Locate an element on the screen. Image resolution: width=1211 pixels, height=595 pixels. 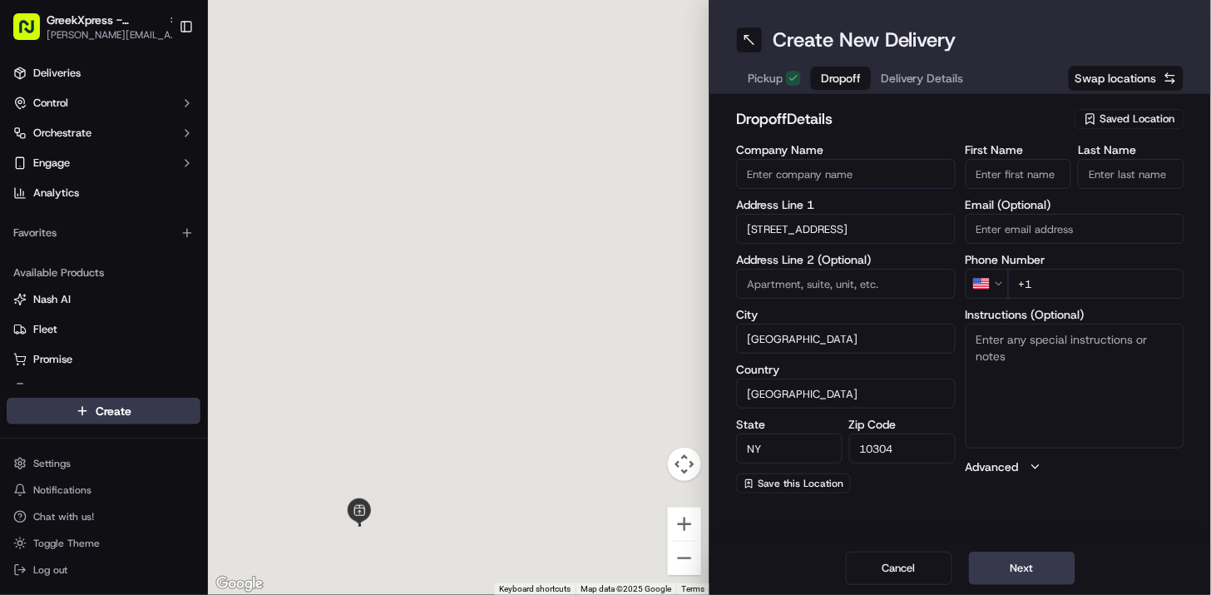
button: Engage is located at coordinates (103, 163).